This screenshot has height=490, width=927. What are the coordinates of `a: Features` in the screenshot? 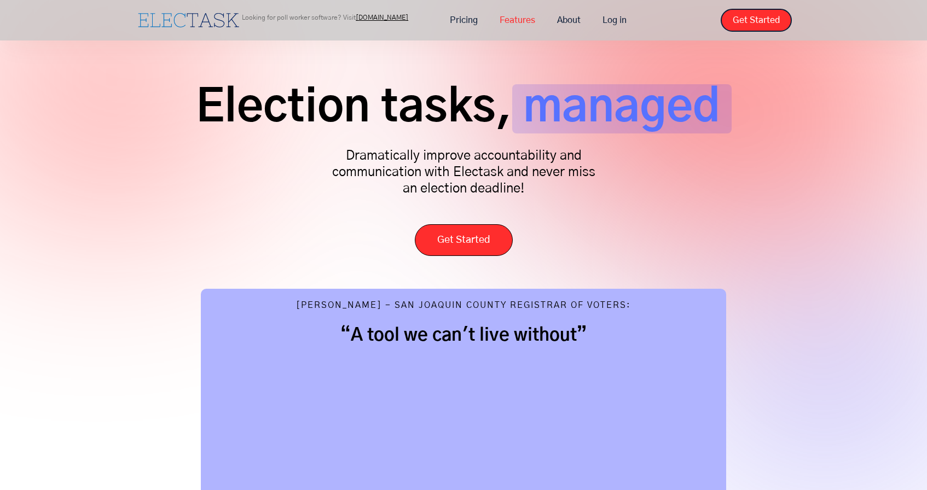 It's located at (517, 20).